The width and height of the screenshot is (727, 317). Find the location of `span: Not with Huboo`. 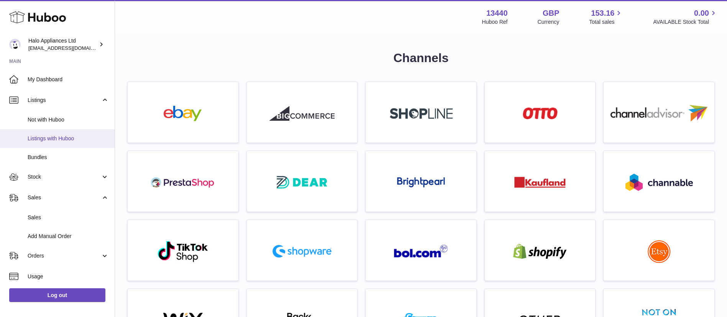

span: Not with Huboo is located at coordinates (68, 120).